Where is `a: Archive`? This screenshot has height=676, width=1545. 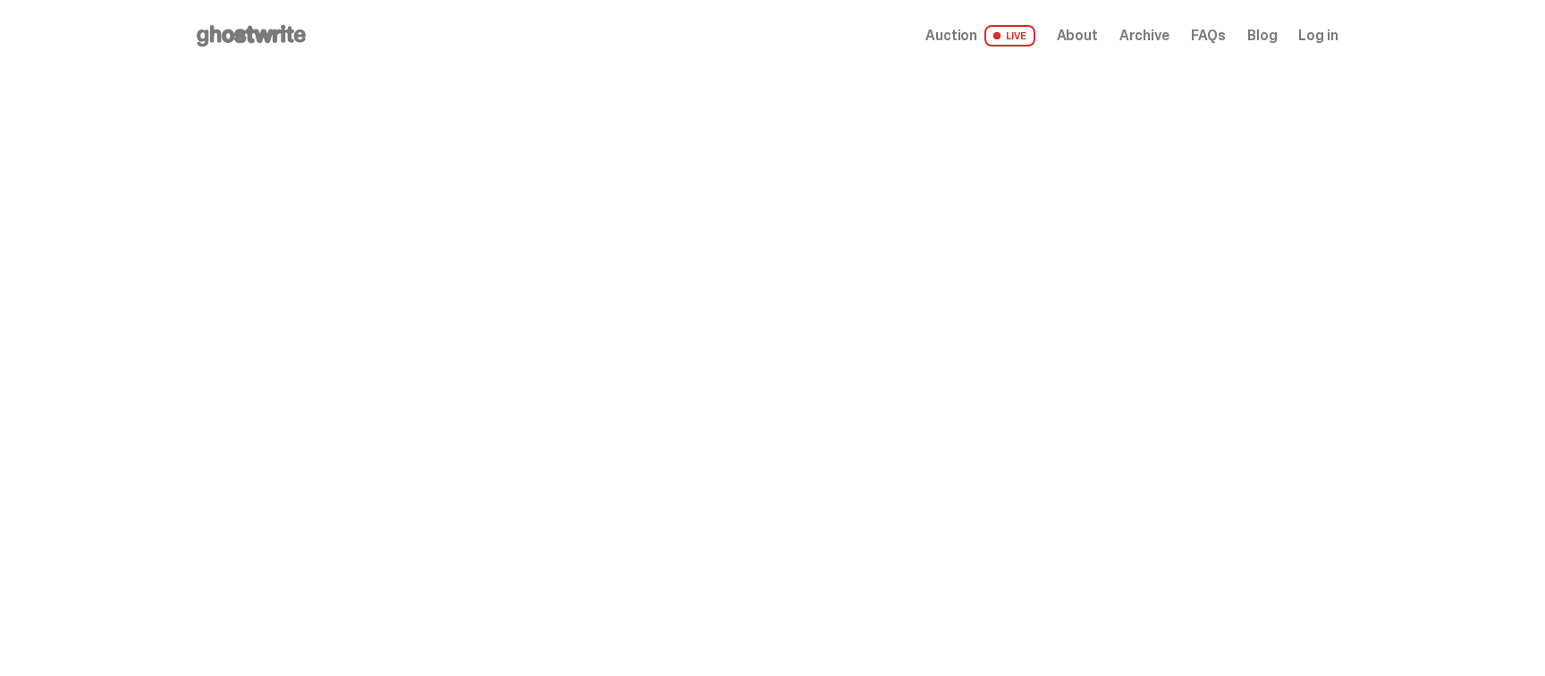 a: Archive is located at coordinates (1144, 36).